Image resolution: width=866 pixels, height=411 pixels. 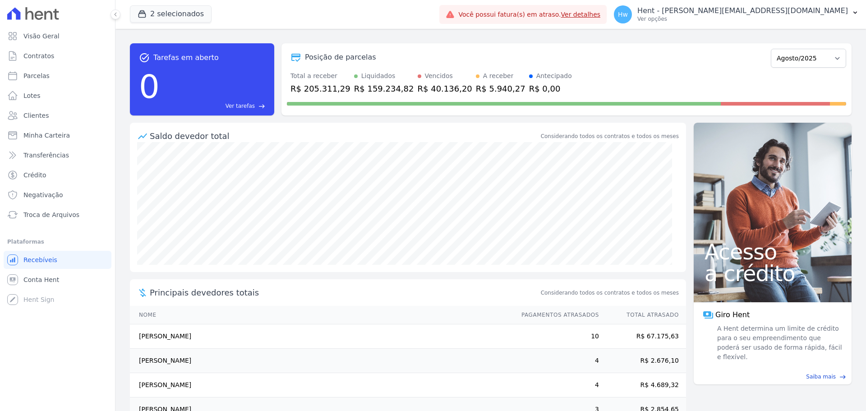 What do you see at coordinates (779, 343) in the screenshot?
I see `span: A Hent determina um limite de crédito para o seu empreendimento que poderá ser usado de forma ráp...` at bounding box center [779, 343].